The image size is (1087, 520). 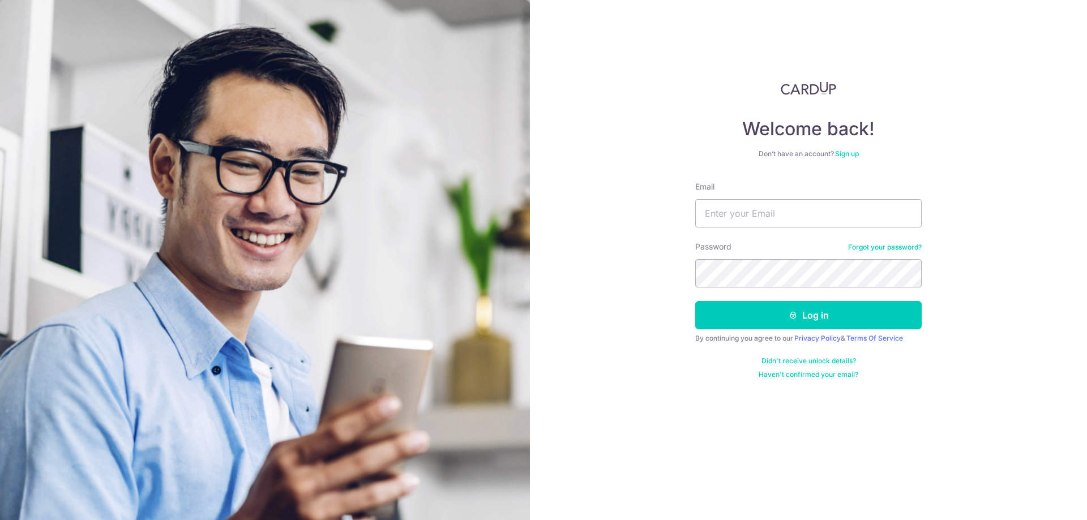 I want to click on a: Haven't confirmed your email?, so click(x=808, y=375).